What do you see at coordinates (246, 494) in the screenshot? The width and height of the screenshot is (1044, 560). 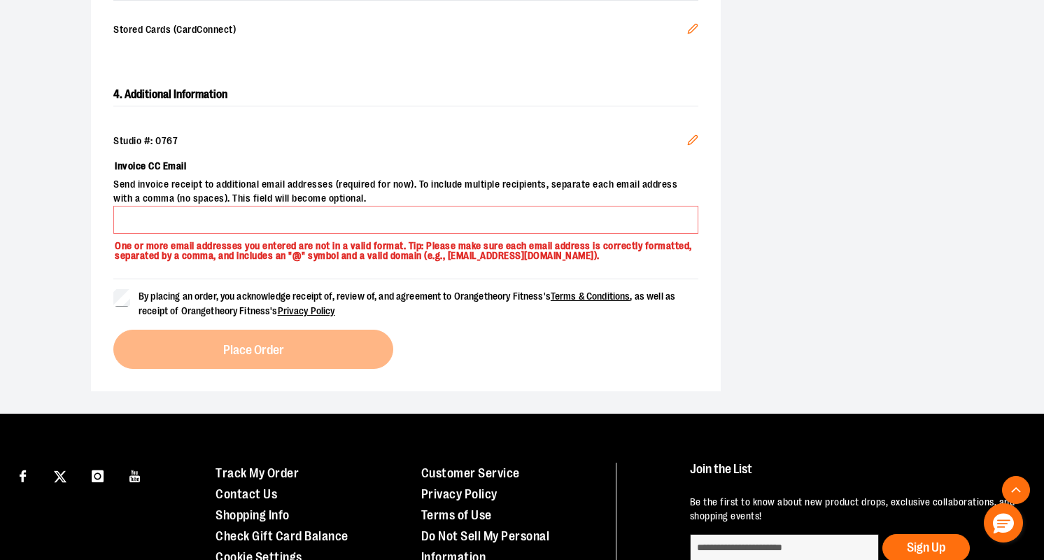 I see `a: Contact Us` at bounding box center [246, 494].